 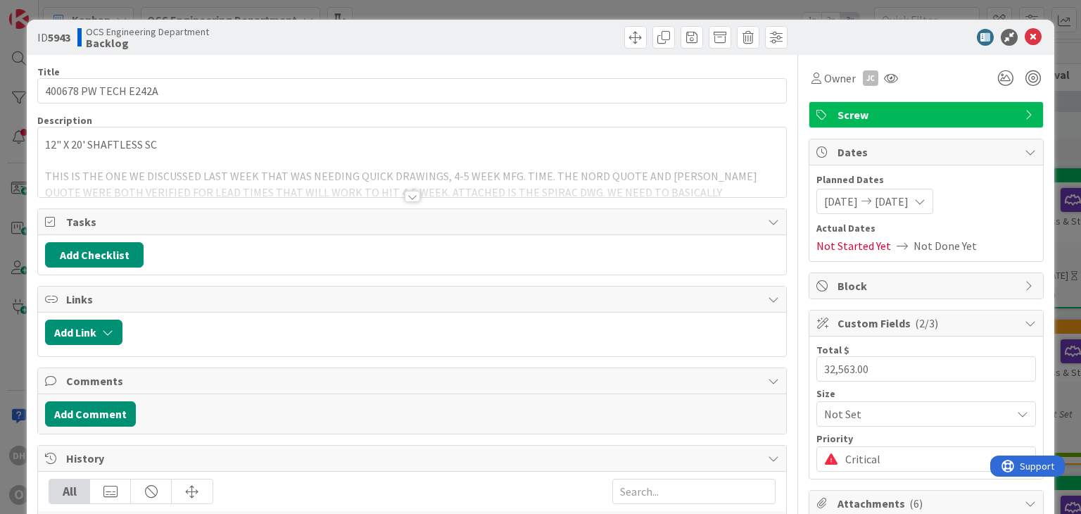 What do you see at coordinates (65, 120) in the screenshot?
I see `span: Description` at bounding box center [65, 120].